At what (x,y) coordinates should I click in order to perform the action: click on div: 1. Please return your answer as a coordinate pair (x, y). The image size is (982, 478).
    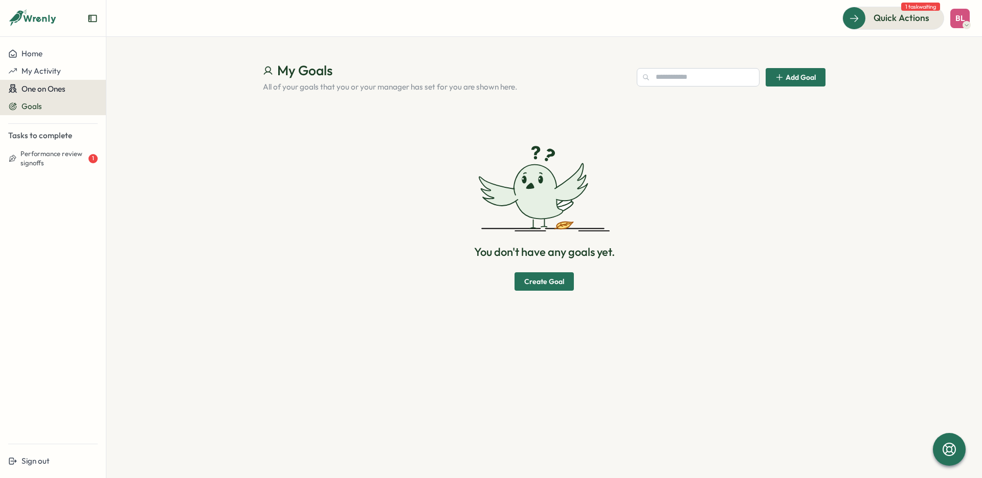
    Looking at the image, I should click on (93, 158).